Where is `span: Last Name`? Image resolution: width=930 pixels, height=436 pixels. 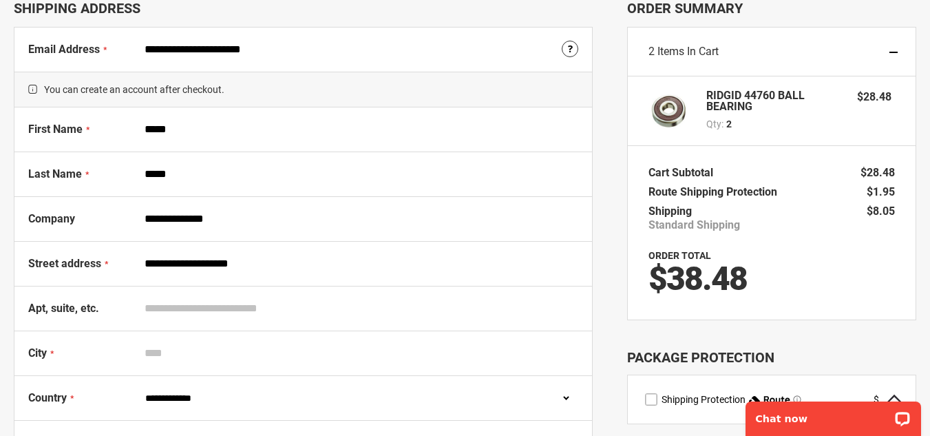
span: Last Name is located at coordinates (55, 174).